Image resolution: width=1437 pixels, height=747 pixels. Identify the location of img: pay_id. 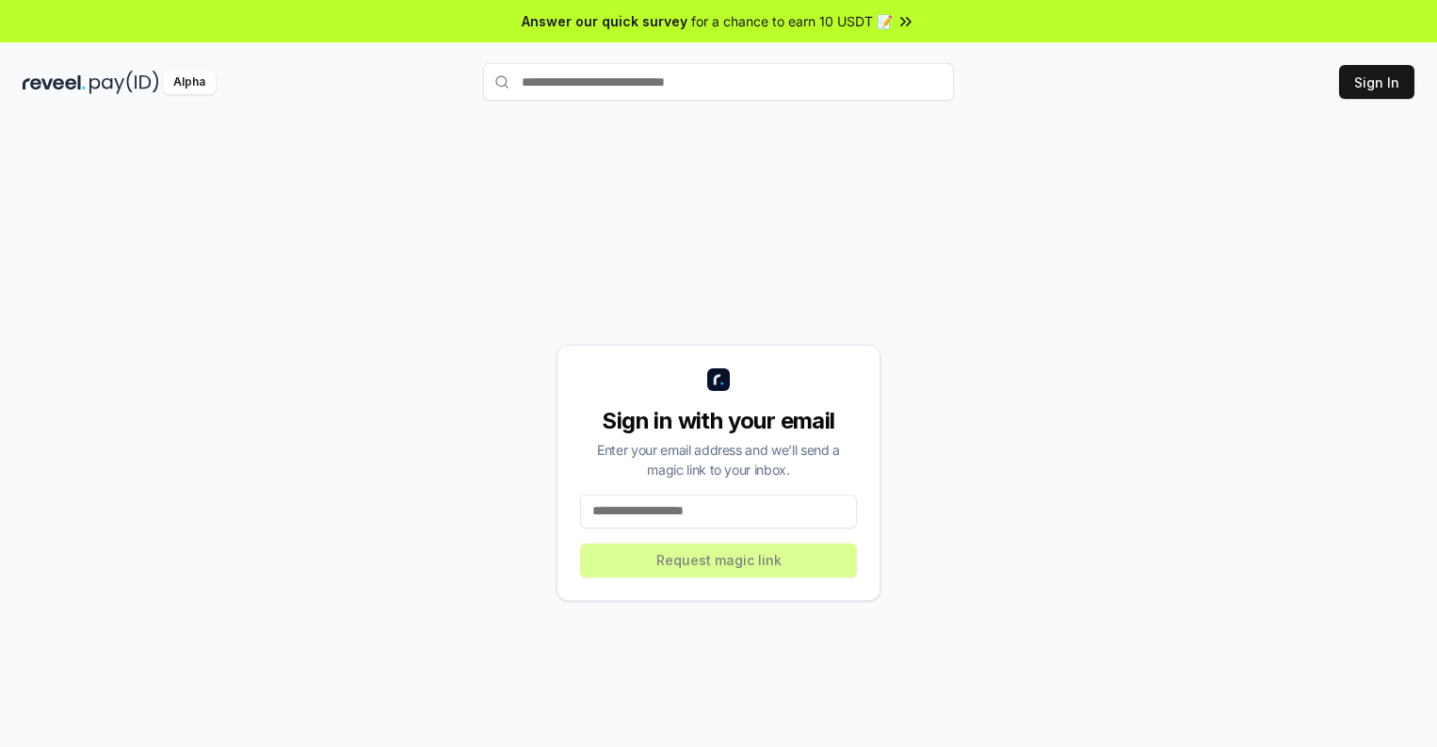
(124, 82).